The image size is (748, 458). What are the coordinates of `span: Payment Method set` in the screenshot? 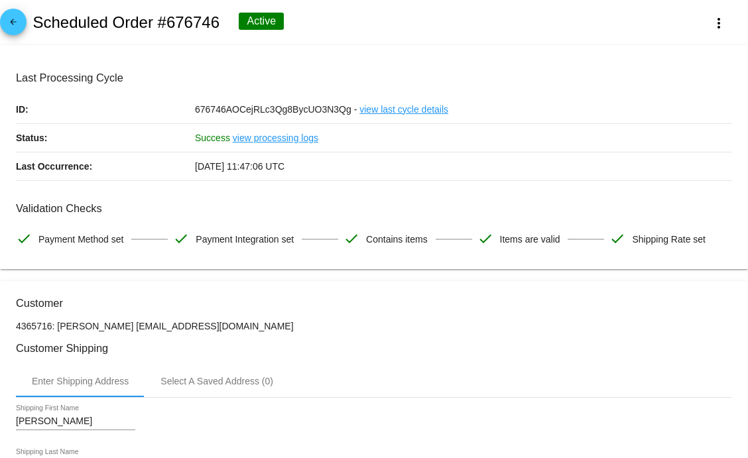 It's located at (81, 239).